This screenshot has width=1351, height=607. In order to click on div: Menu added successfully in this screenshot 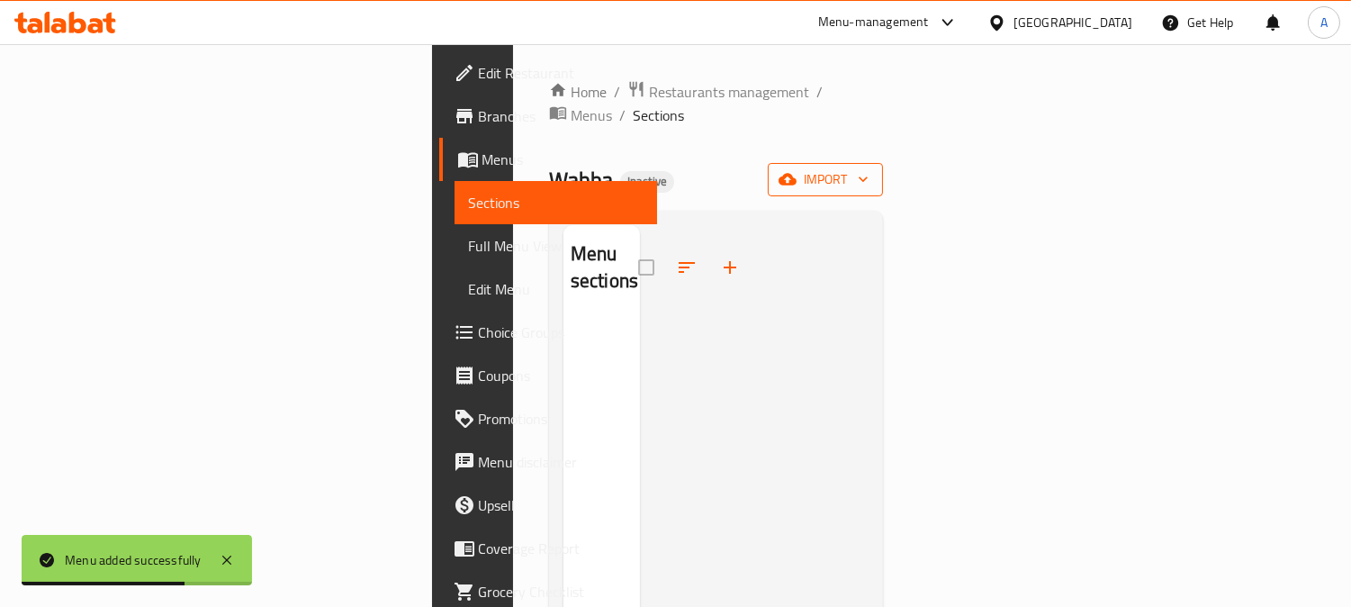, I will do `click(133, 560)`.